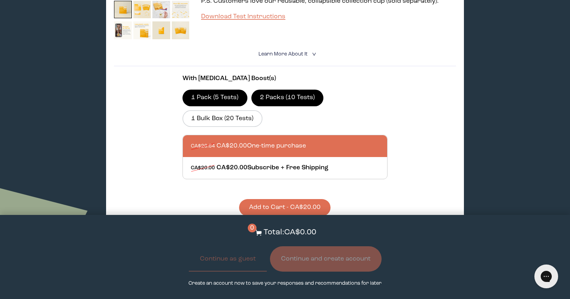 The height and width of the screenshot is (299, 570). What do you see at coordinates (252, 228) in the screenshot?
I see `span: 0` at bounding box center [252, 228].